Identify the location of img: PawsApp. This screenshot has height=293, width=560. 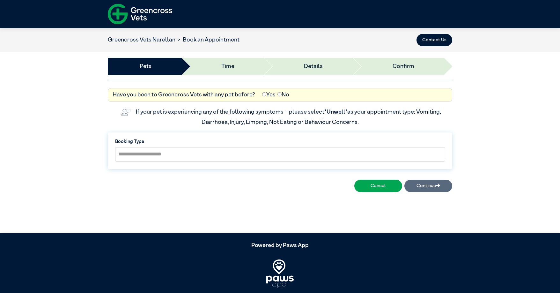
(280, 273).